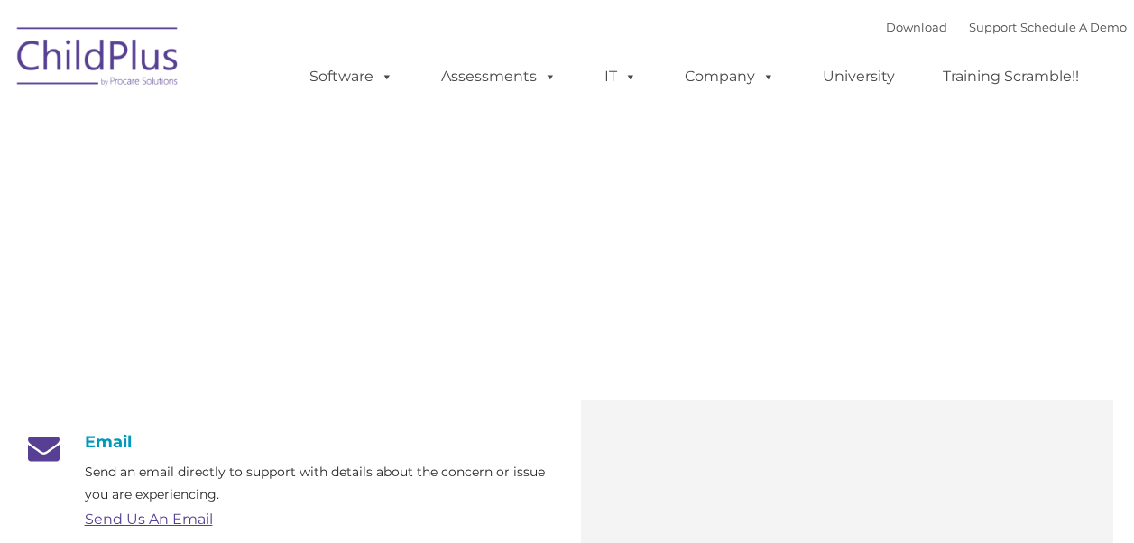  What do you see at coordinates (992, 27) in the screenshot?
I see `a: Support` at bounding box center [992, 27].